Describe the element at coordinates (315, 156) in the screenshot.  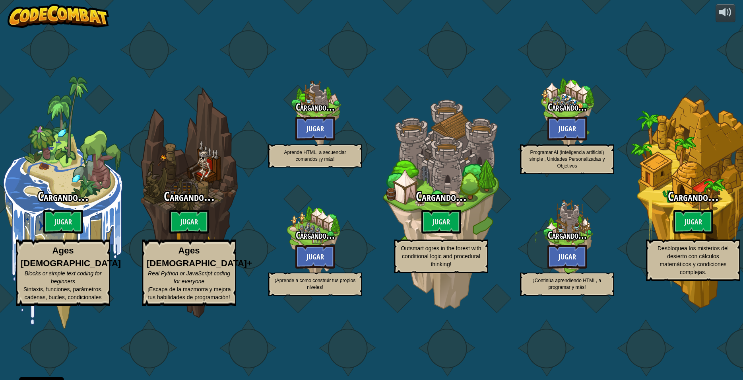
I see `span: Aprende HTML, a secuenciar comandos ¡y más!` at that location.